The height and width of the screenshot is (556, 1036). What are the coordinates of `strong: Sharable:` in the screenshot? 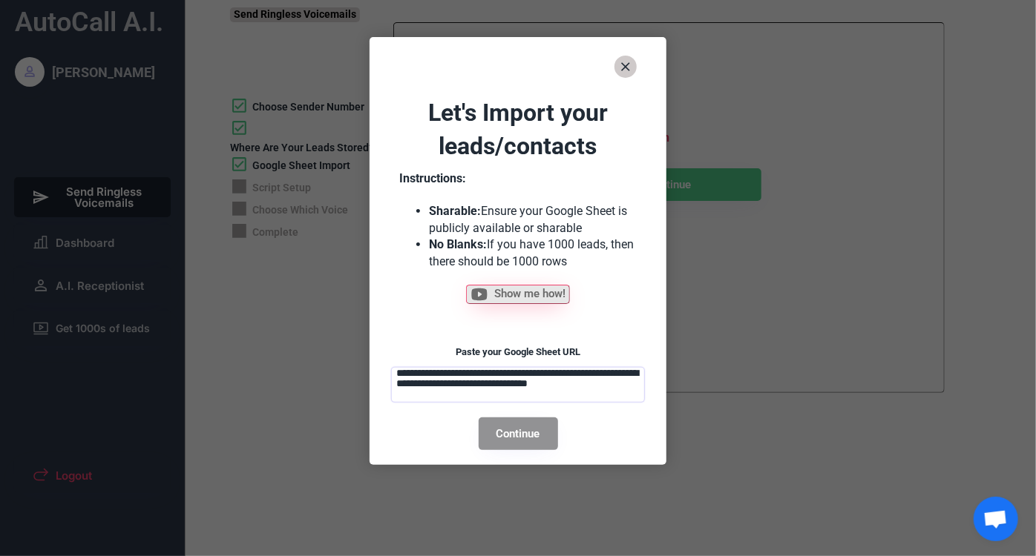 It's located at (455, 211).